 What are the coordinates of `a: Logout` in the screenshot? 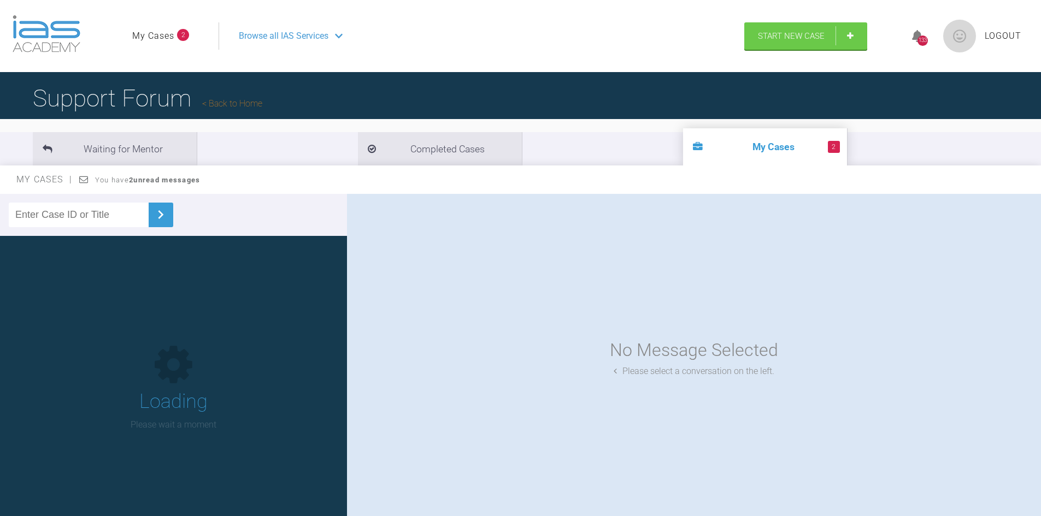 It's located at (1003, 36).